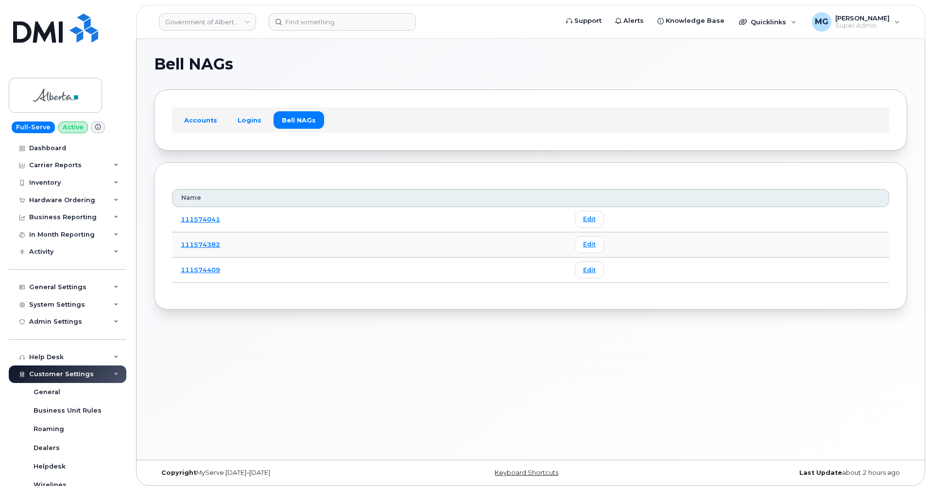  What do you see at coordinates (200, 270) in the screenshot?
I see `a: 111574409` at bounding box center [200, 270].